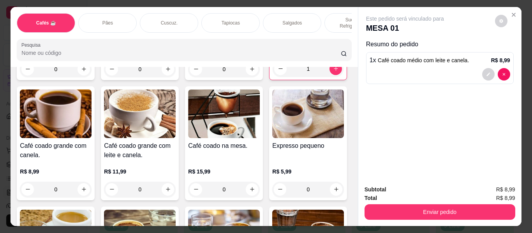  I want to click on p: R$ 11,99, so click(140, 172).